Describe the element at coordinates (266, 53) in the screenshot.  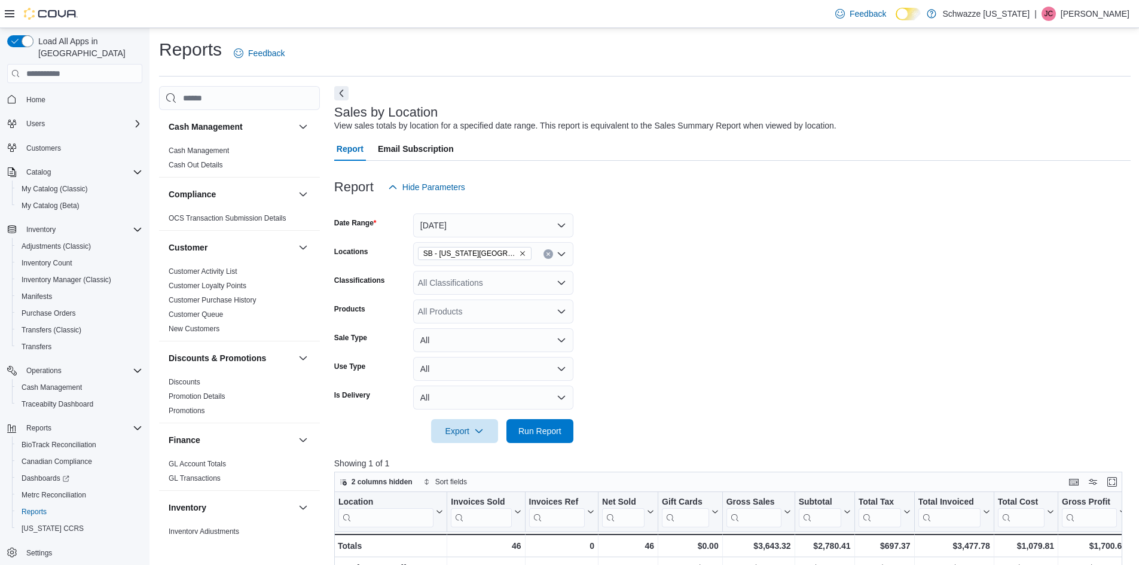
I see `span: Feedback` at that location.